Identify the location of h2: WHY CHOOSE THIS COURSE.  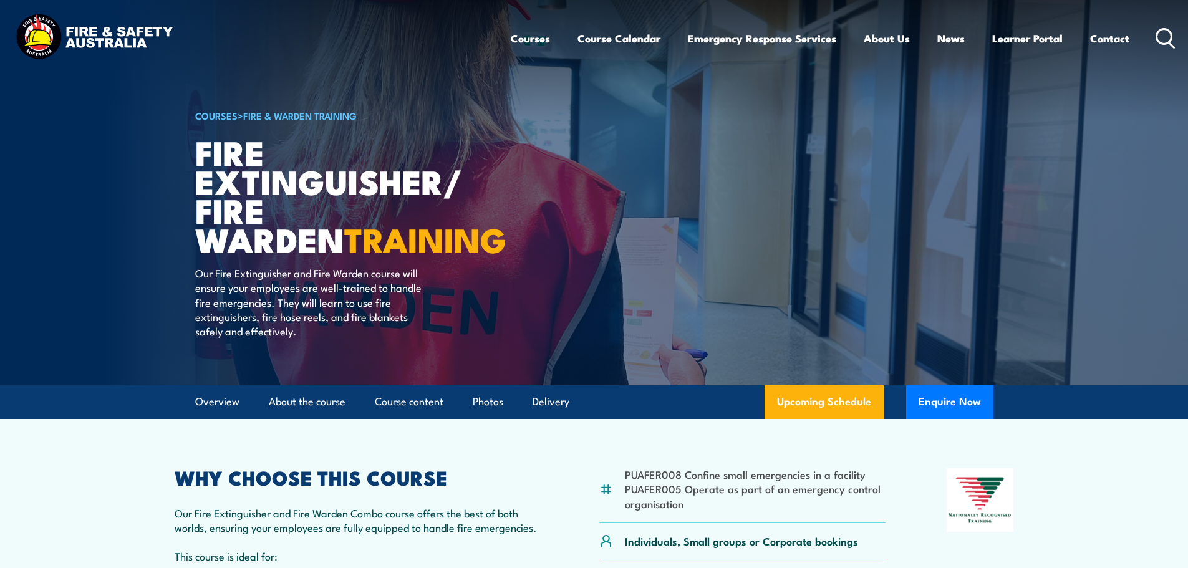
(357, 477).